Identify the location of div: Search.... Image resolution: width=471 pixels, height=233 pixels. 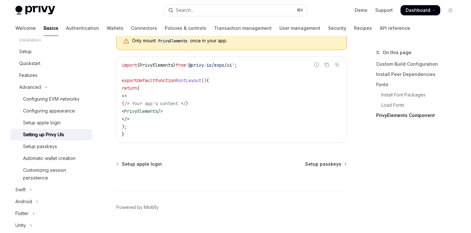
(185, 10).